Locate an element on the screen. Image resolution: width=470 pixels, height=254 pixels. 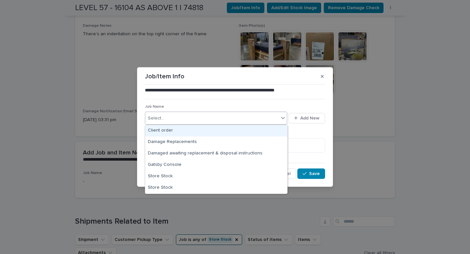
span: Save is located at coordinates (314, 173).